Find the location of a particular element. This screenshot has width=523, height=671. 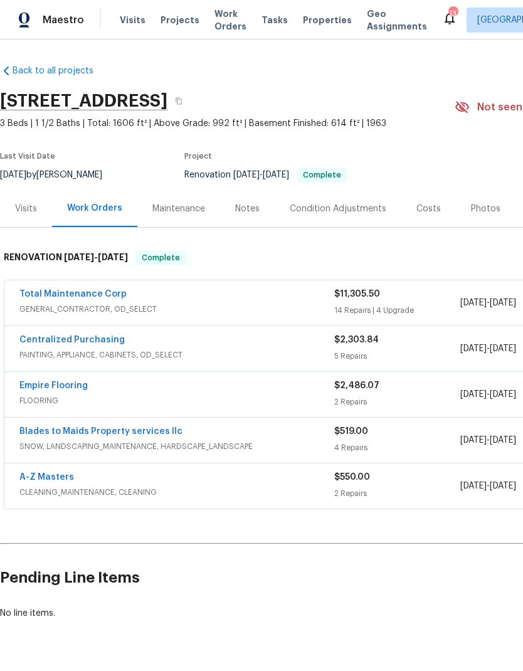

span: Project is located at coordinates (198, 156).